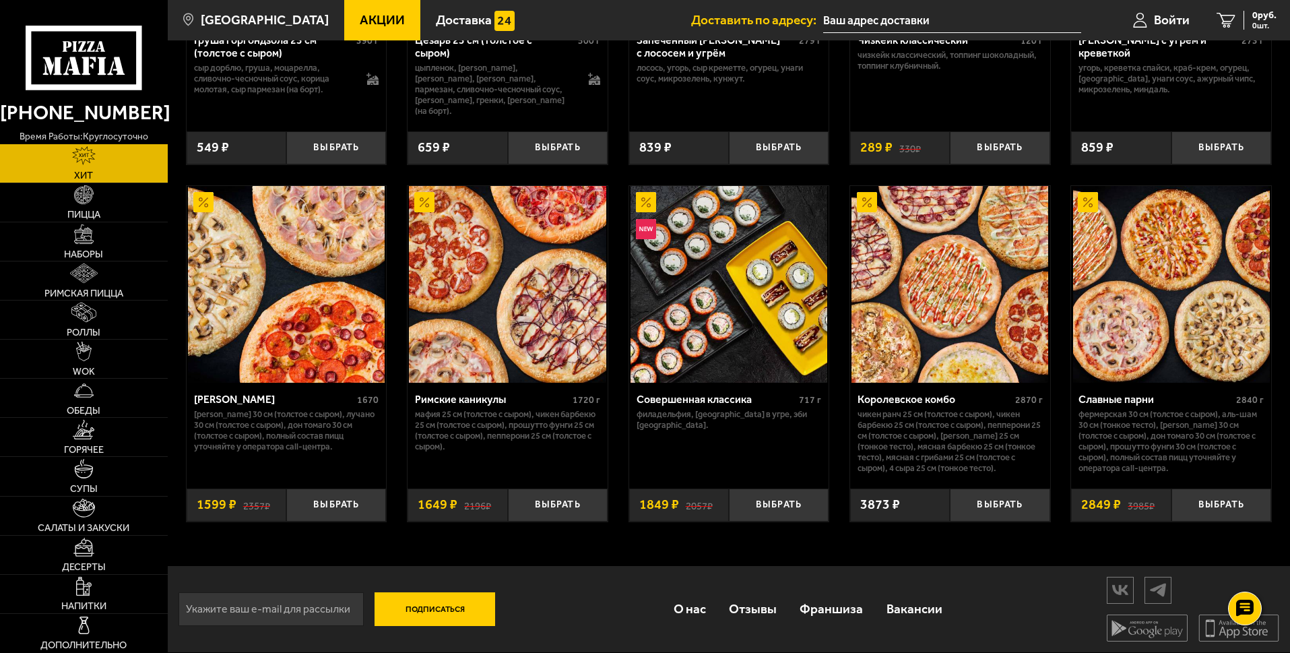  I want to click on img: Новинка, so click(646, 229).